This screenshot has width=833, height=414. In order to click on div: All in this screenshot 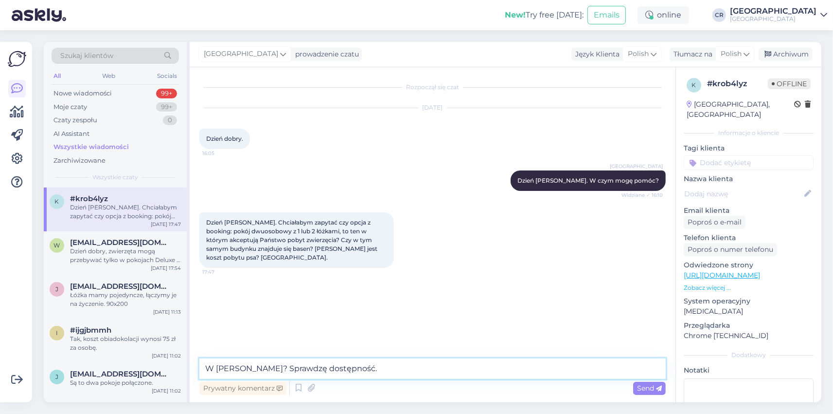, I will do `click(57, 76)`.